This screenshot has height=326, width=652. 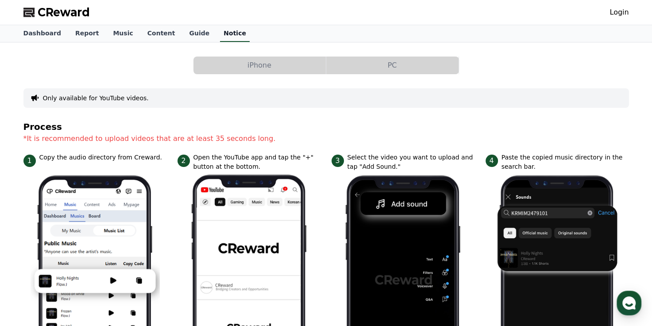 What do you see at coordinates (86, 270) in the screenshot?
I see `span: Messages` at bounding box center [86, 270].